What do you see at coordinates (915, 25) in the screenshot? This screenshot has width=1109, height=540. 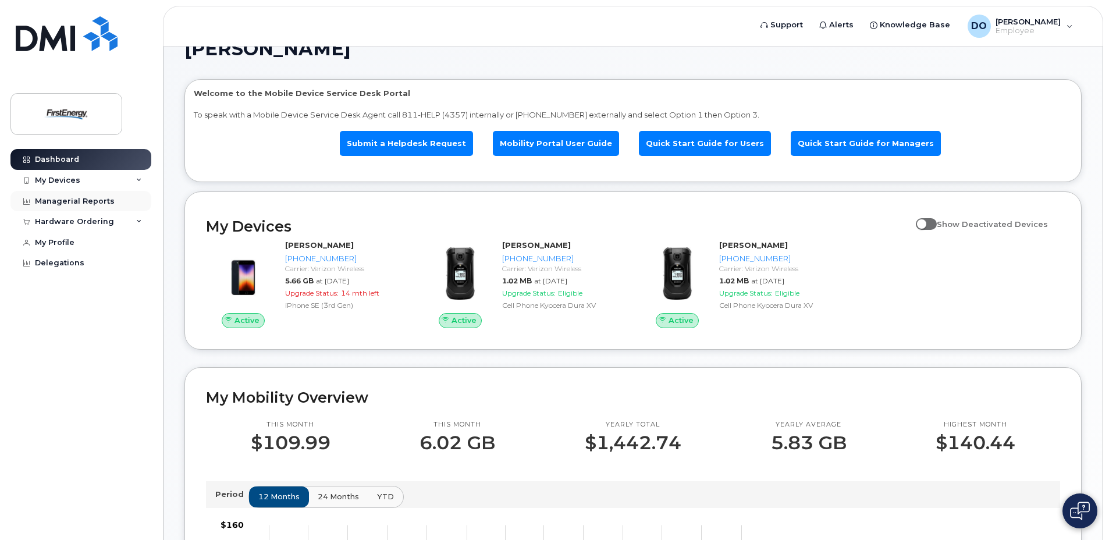 I see `span: Knowledge Base` at bounding box center [915, 25].